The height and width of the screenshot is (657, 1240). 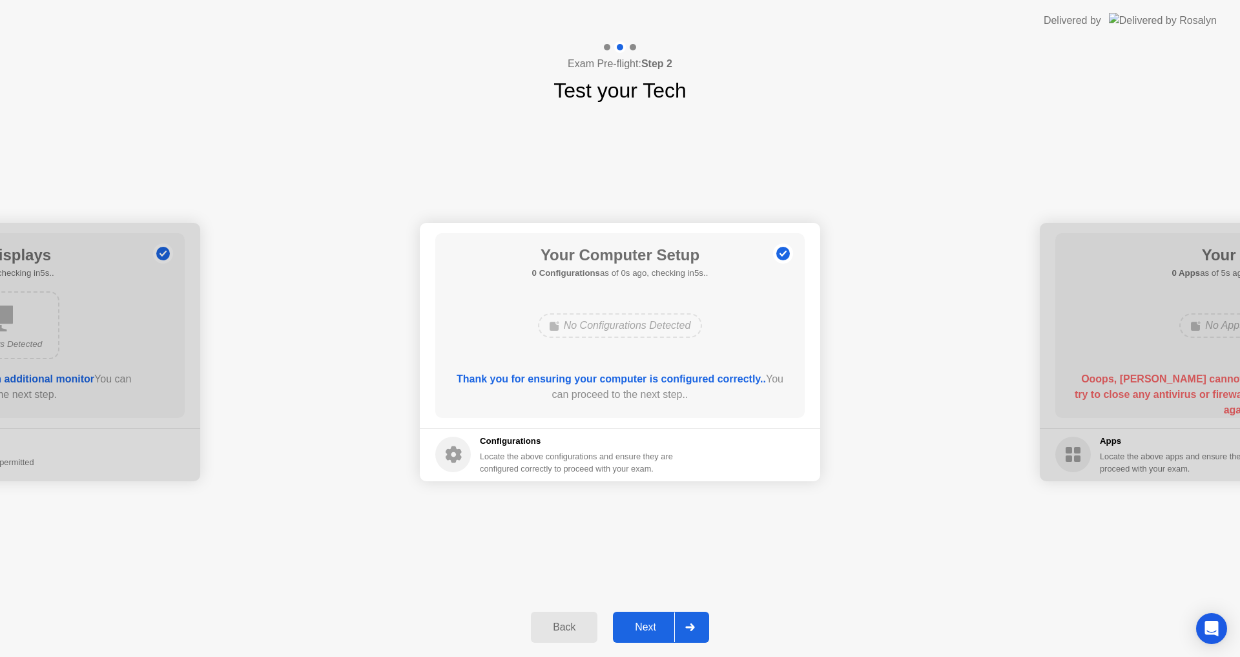 I want to click on h4: Exam Pre-flight:, so click(x=620, y=64).